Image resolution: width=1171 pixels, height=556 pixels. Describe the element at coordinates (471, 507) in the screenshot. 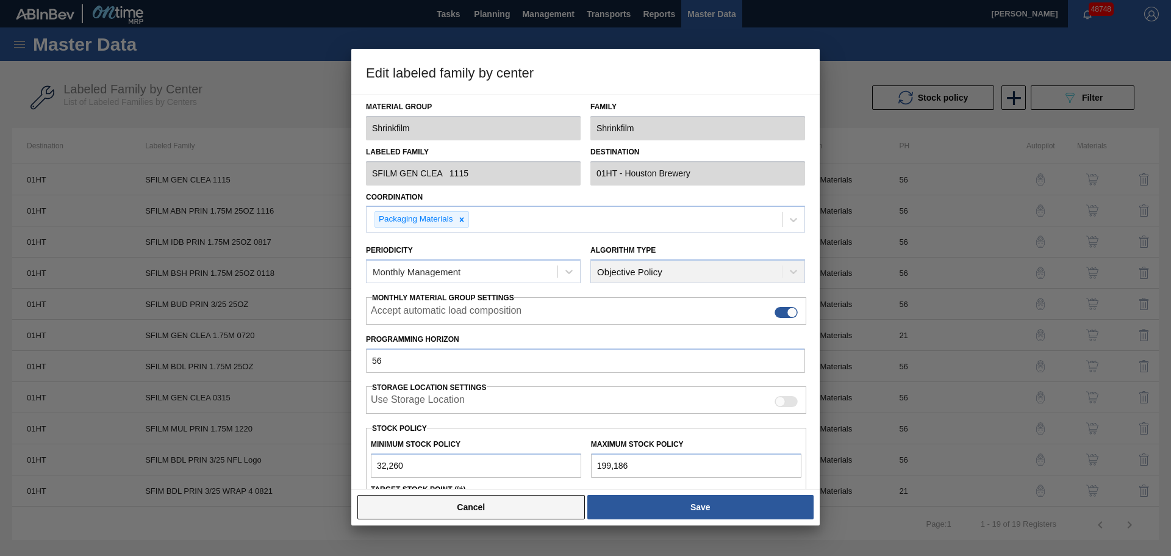

I see `button: Cancel` at that location.